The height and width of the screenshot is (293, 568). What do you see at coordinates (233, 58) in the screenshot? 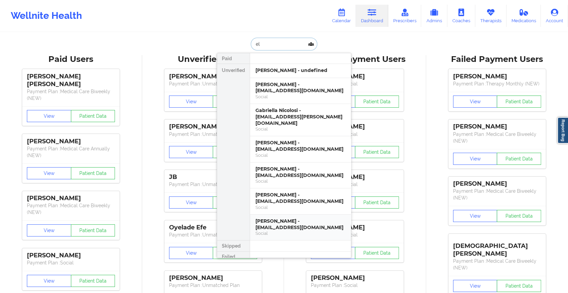
I see `div: Paid` at bounding box center [233, 58].